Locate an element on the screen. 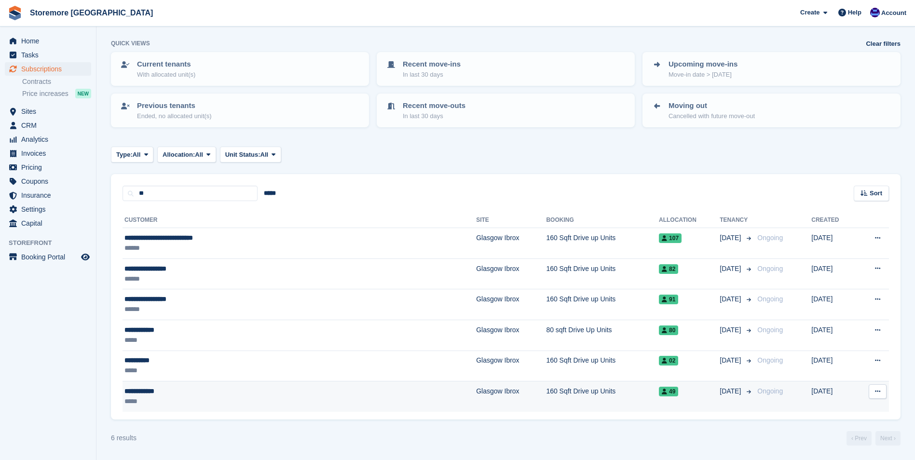 The width and height of the screenshot is (915, 460). span: 91 is located at coordinates (668, 299).